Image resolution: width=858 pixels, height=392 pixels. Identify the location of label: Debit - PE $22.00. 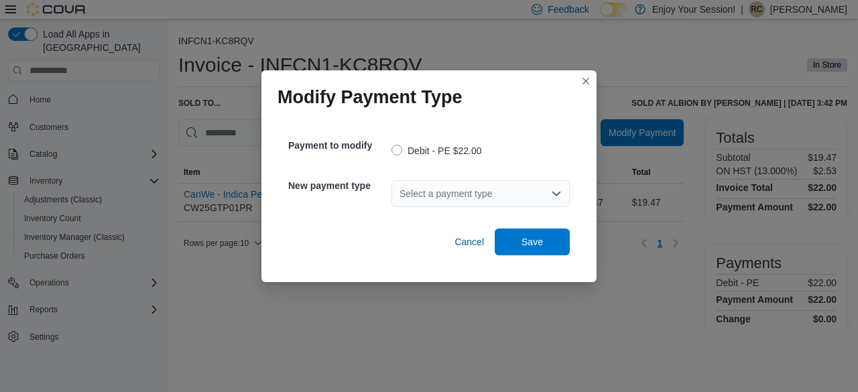
(436, 151).